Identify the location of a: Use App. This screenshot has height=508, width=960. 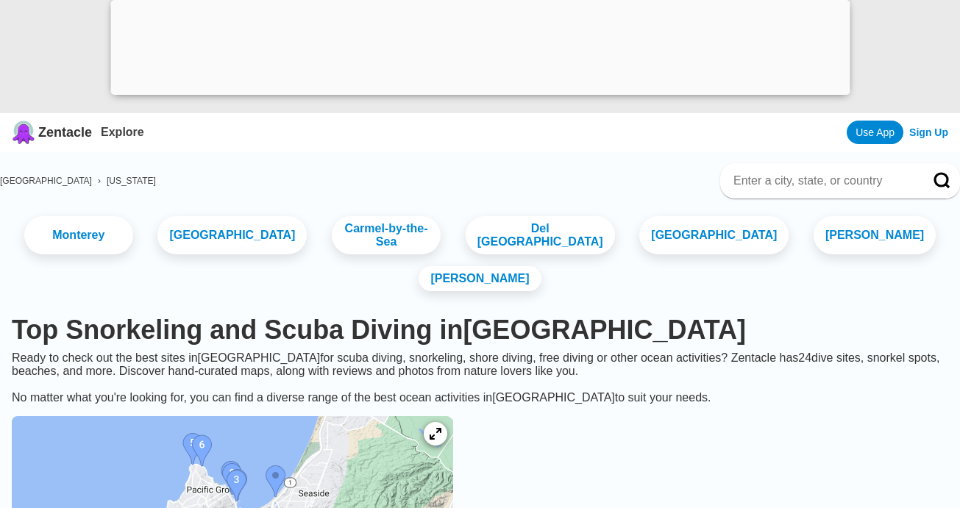
(875, 132).